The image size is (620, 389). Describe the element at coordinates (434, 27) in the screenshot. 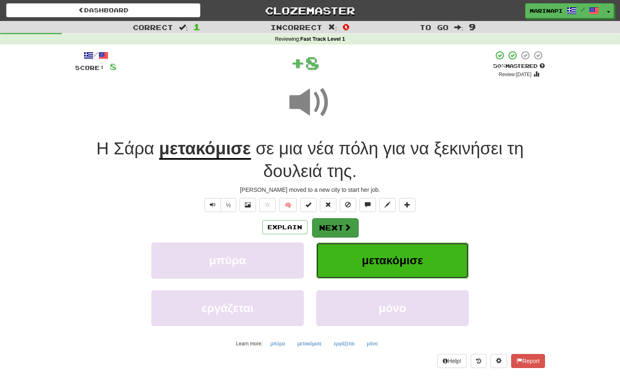

I see `span: To go` at that location.